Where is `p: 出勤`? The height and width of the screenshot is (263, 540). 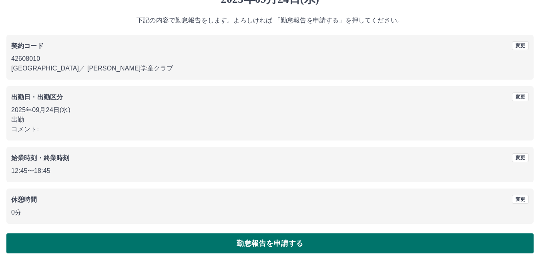 p: 出勤 is located at coordinates (270, 120).